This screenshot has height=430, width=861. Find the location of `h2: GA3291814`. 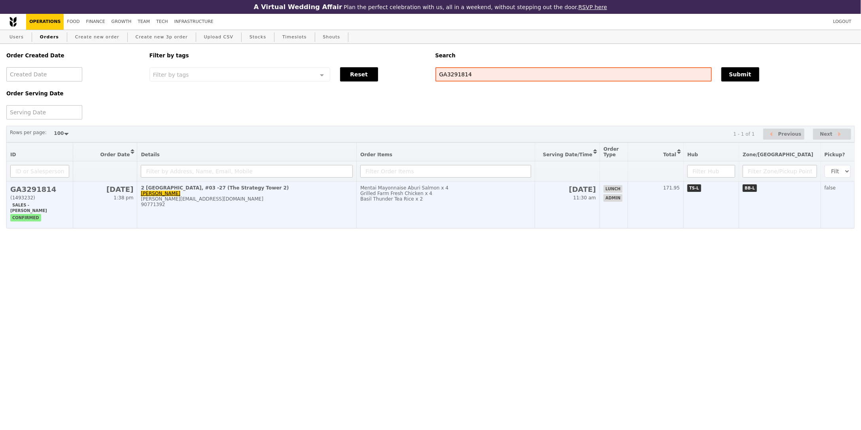

h2: GA3291814 is located at coordinates (40, 189).